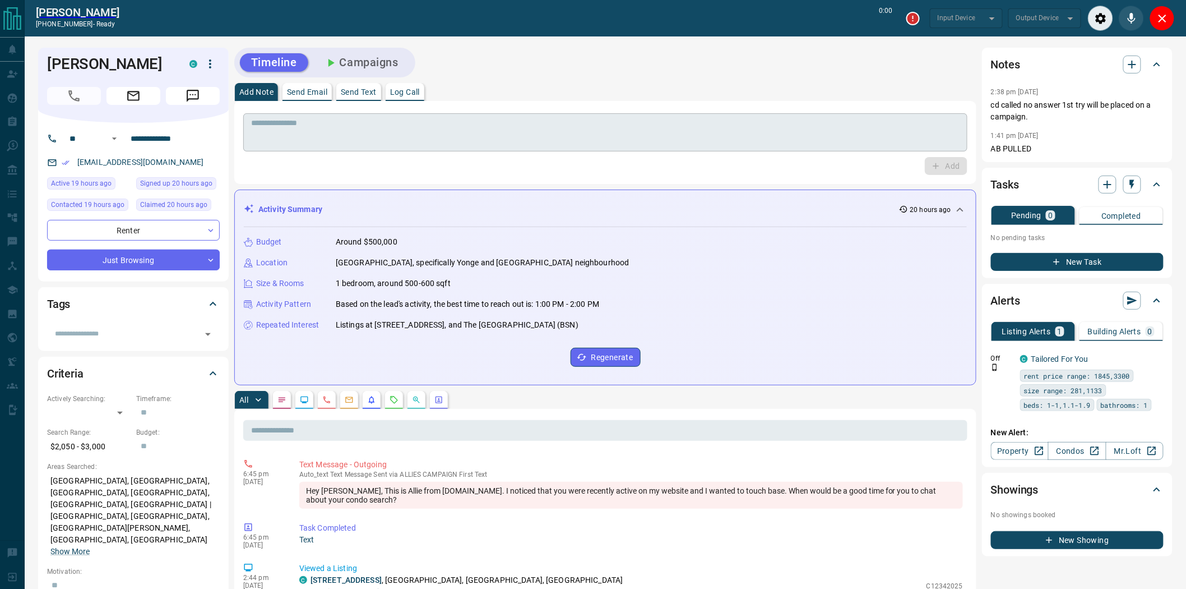 This screenshot has width=1186, height=589. I want to click on p: Text, so click(631, 539).